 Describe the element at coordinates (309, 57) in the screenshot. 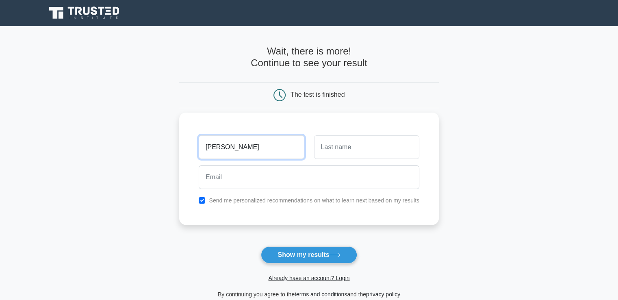

I see `h4: Wait, there is more! Continue to see your result` at that location.